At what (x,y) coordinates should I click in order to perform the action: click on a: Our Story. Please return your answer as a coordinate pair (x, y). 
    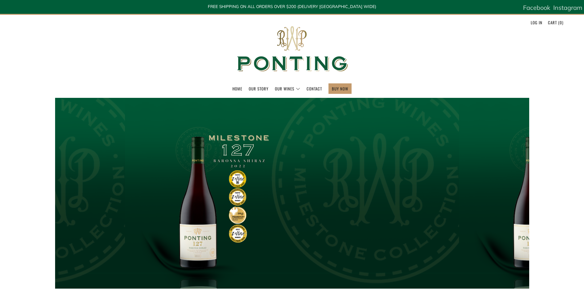
    Looking at the image, I should click on (259, 89).